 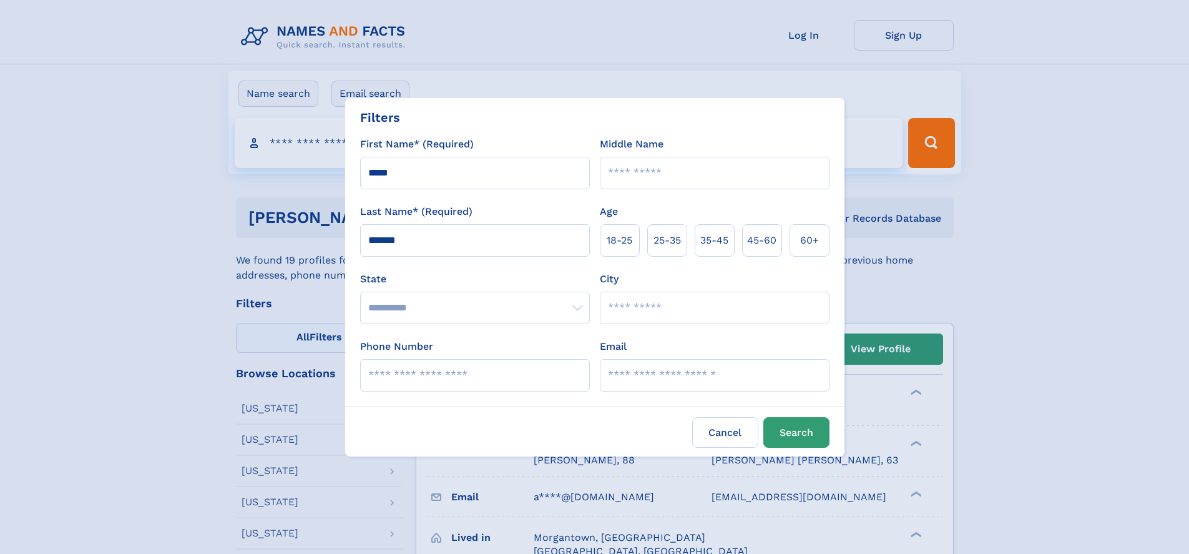 I want to click on label: City, so click(x=609, y=279).